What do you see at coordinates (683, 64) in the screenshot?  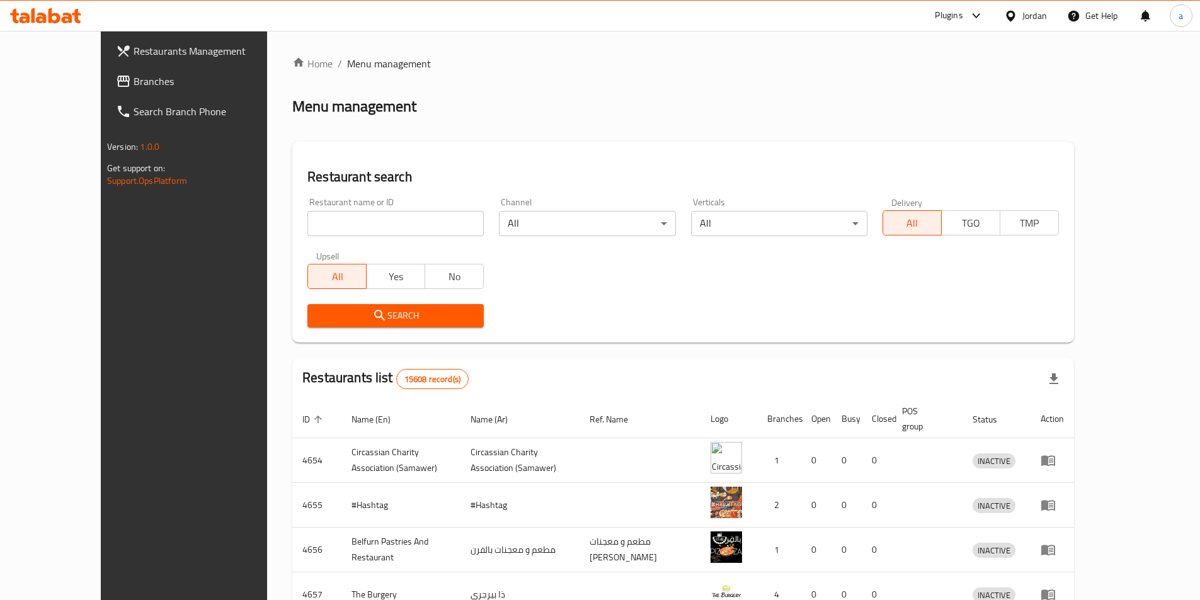 I see `nav: breadcrumb` at bounding box center [683, 64].